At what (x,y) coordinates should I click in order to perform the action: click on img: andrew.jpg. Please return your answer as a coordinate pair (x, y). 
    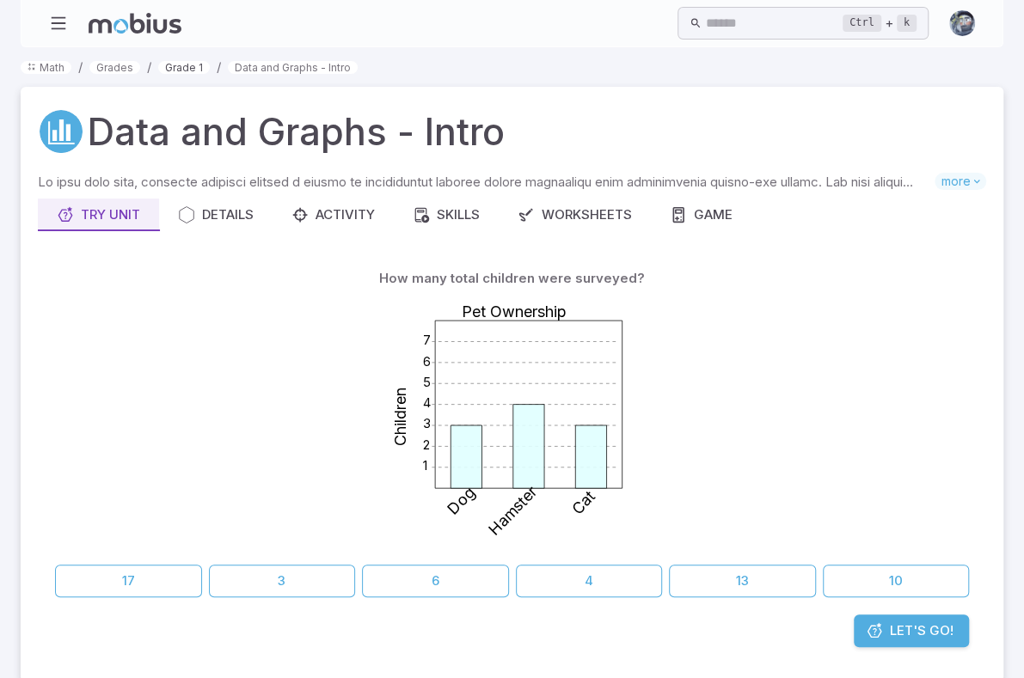
    Looking at the image, I should click on (962, 23).